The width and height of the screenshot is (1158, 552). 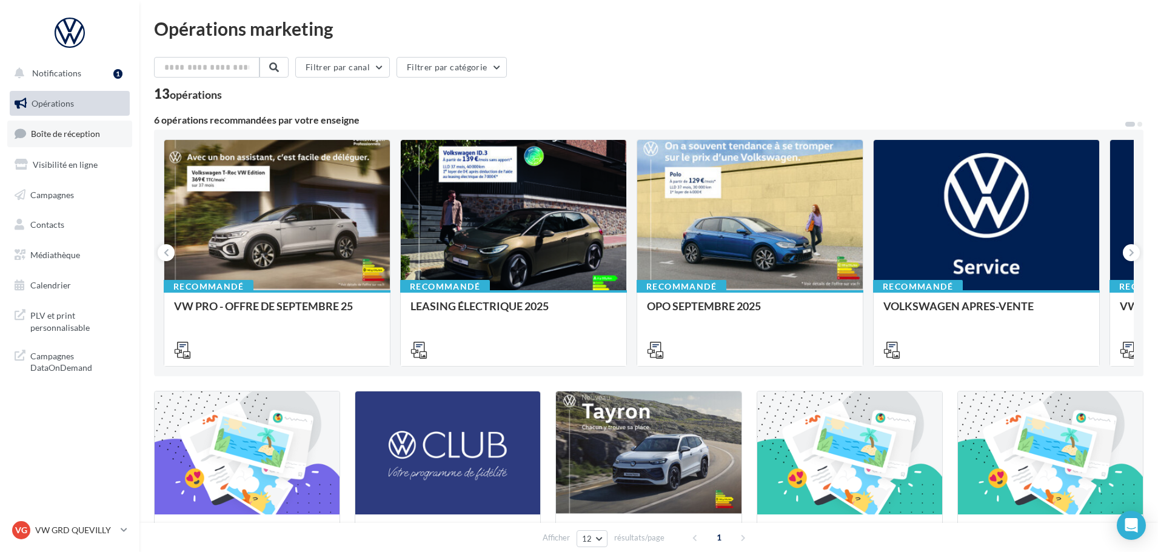 What do you see at coordinates (719, 538) in the screenshot?
I see `span: 1` at bounding box center [719, 538].